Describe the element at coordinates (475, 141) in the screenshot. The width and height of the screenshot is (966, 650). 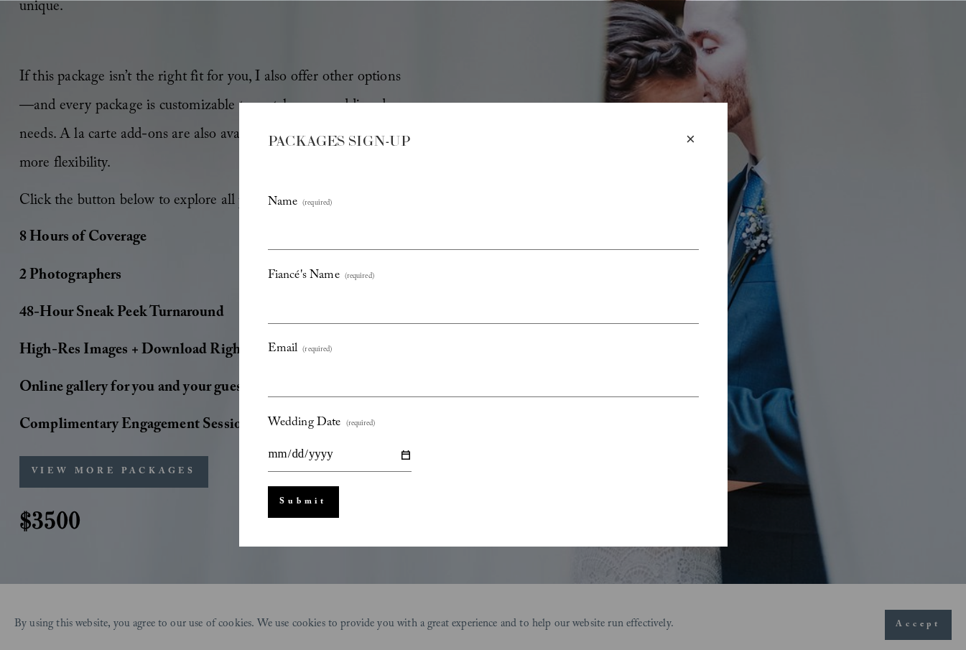
I see `div: PACKAGES SIGN-UP` at that location.